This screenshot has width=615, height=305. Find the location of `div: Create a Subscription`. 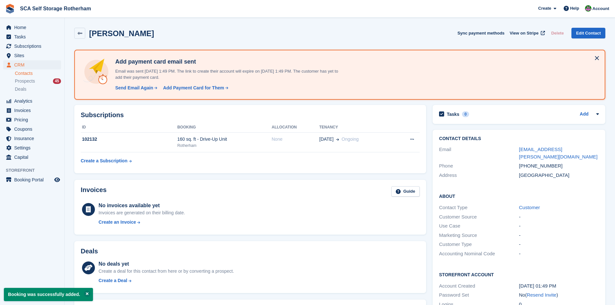

div: Create a Subscription is located at coordinates (104, 161).